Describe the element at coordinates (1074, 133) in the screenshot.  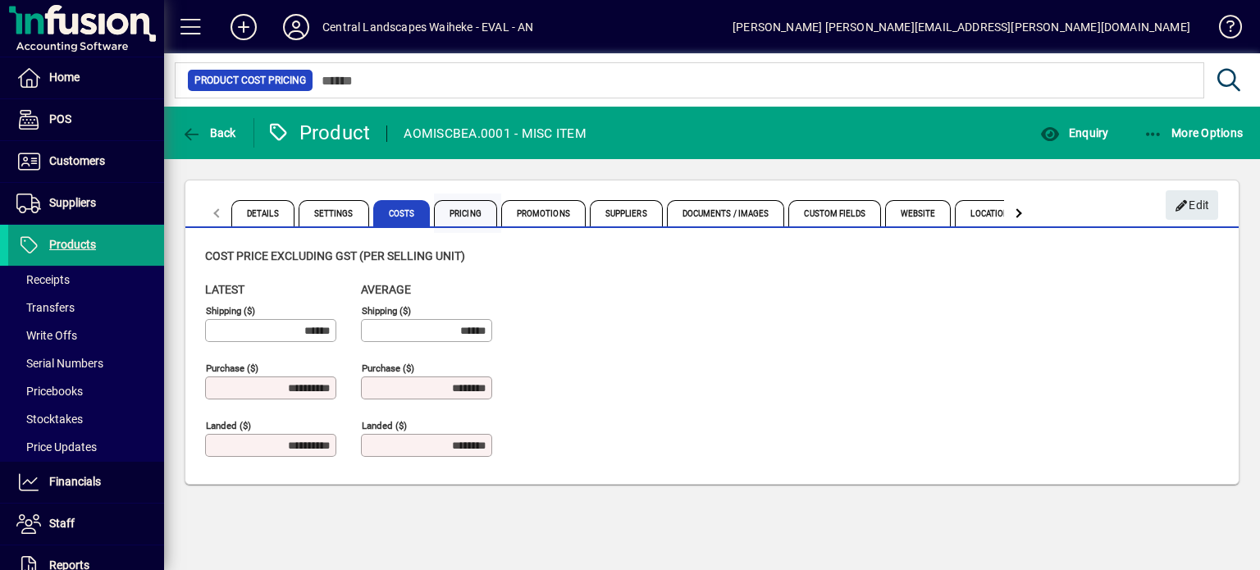
I see `span: Enquiry` at that location.